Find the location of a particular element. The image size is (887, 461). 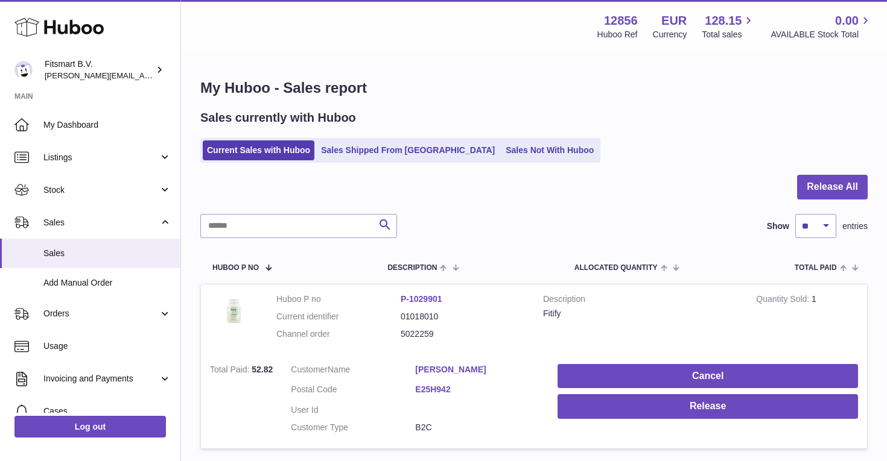

span: Orders is located at coordinates (101, 314).